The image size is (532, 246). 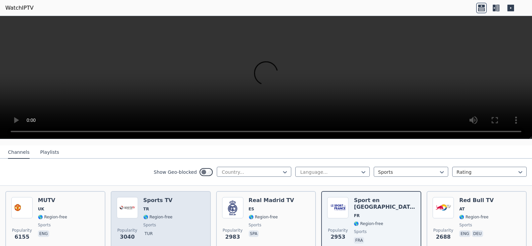 What do you see at coordinates (338, 237) in the screenshot?
I see `span: 2953` at bounding box center [338, 237].